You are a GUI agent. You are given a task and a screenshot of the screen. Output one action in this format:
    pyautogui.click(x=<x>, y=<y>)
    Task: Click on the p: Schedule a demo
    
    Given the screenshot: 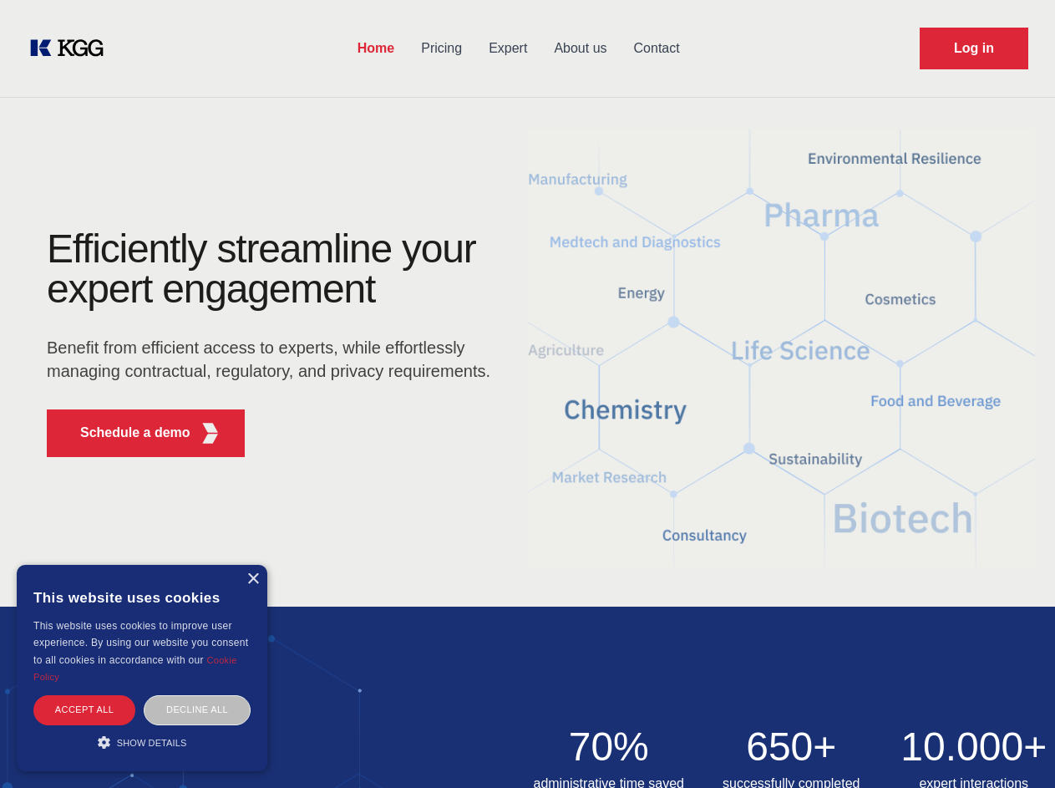 What is the action you would take?
    pyautogui.click(x=135, y=433)
    